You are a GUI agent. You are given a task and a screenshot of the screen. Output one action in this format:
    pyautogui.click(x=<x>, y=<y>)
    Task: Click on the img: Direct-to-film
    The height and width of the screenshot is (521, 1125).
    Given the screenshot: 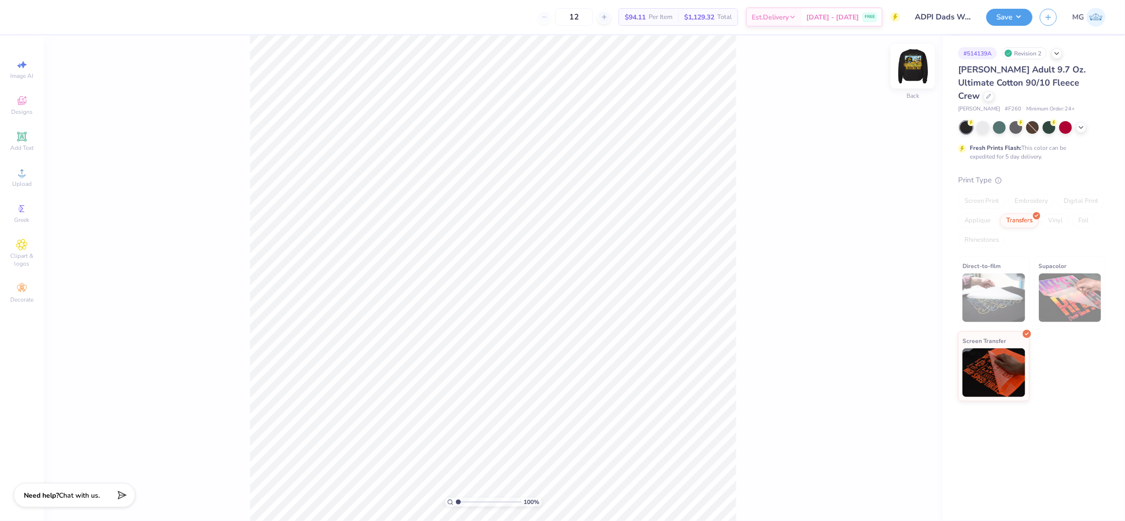 What is the action you would take?
    pyautogui.click(x=993, y=298)
    